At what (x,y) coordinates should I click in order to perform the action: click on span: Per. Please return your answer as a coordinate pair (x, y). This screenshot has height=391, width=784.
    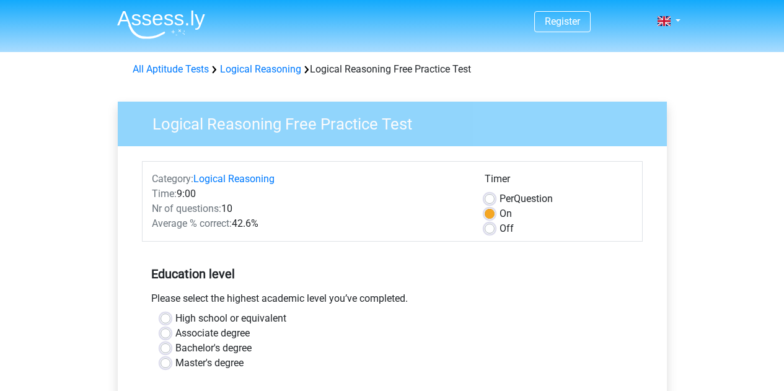
    Looking at the image, I should click on (507, 198).